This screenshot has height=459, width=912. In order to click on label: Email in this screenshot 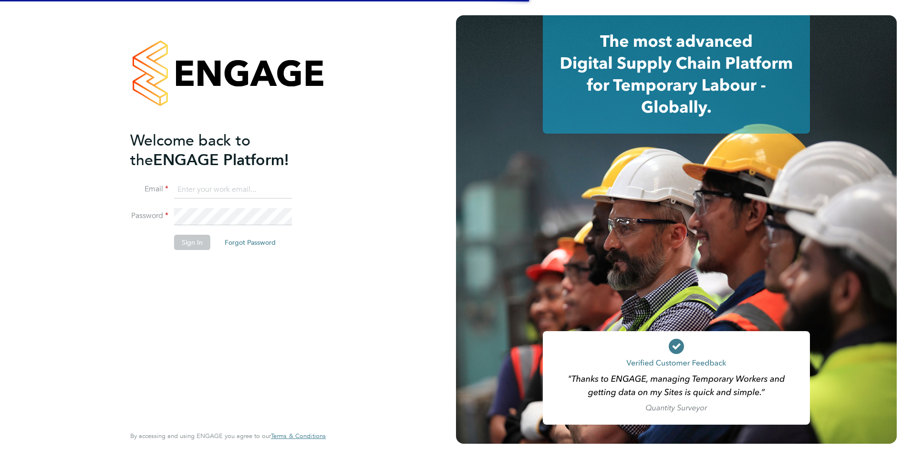, I will do `click(149, 189)`.